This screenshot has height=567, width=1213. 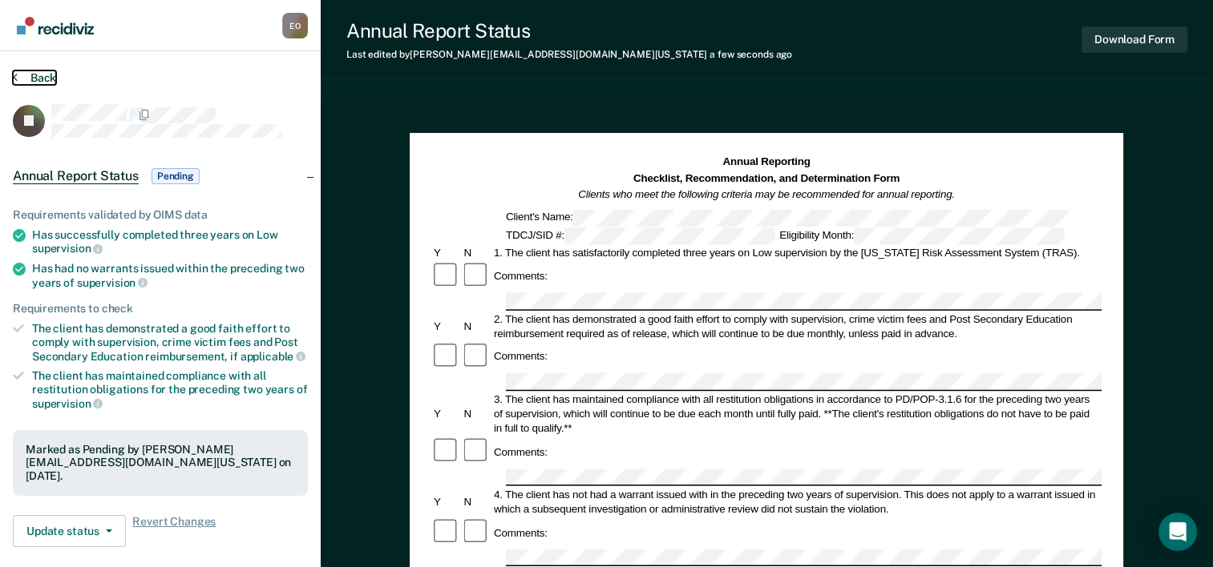 I want to click on div: Has had no warrants issued within the preceding two years of, so click(x=170, y=276).